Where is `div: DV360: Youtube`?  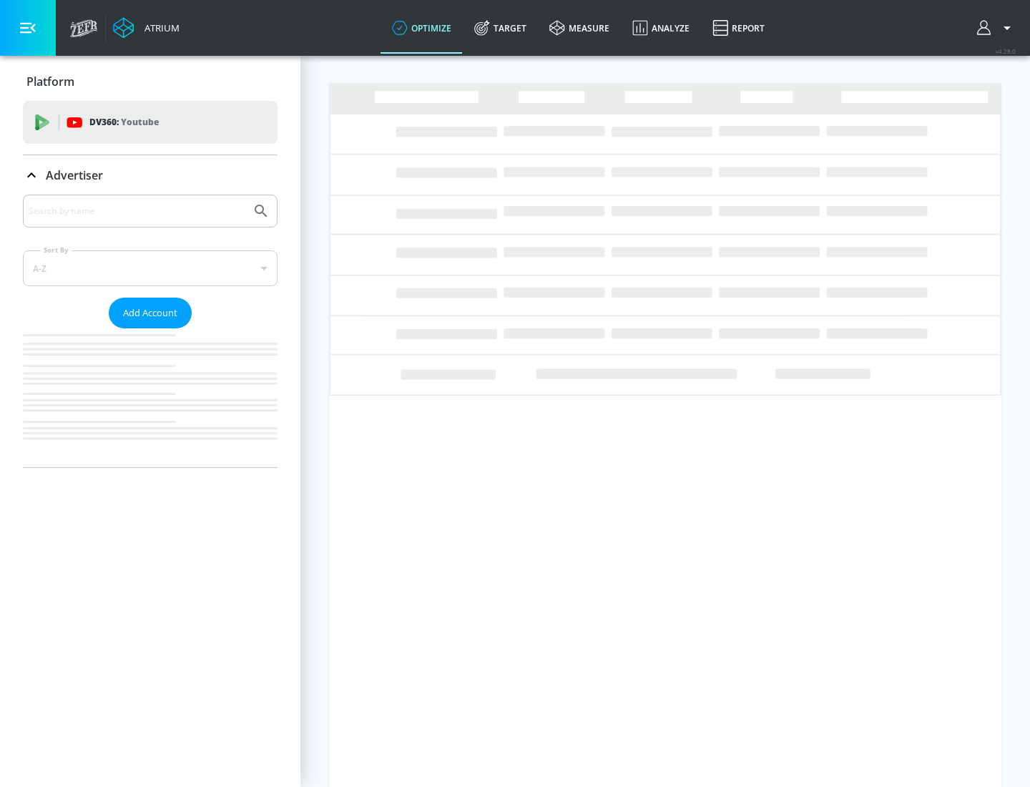
div: DV360: Youtube is located at coordinates (150, 122).